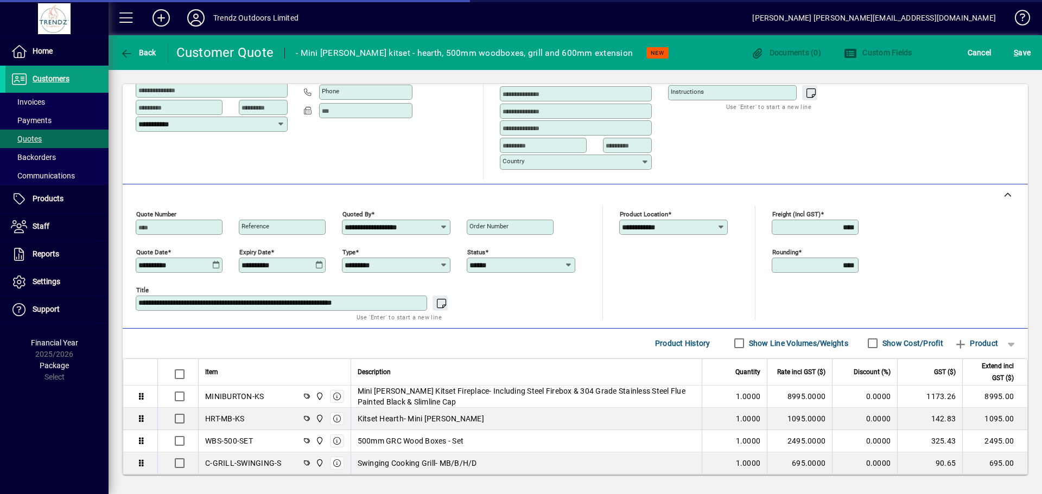 Image resolution: width=1042 pixels, height=494 pixels. What do you see at coordinates (476, 252) in the screenshot?
I see `mat-label: Status` at bounding box center [476, 252].